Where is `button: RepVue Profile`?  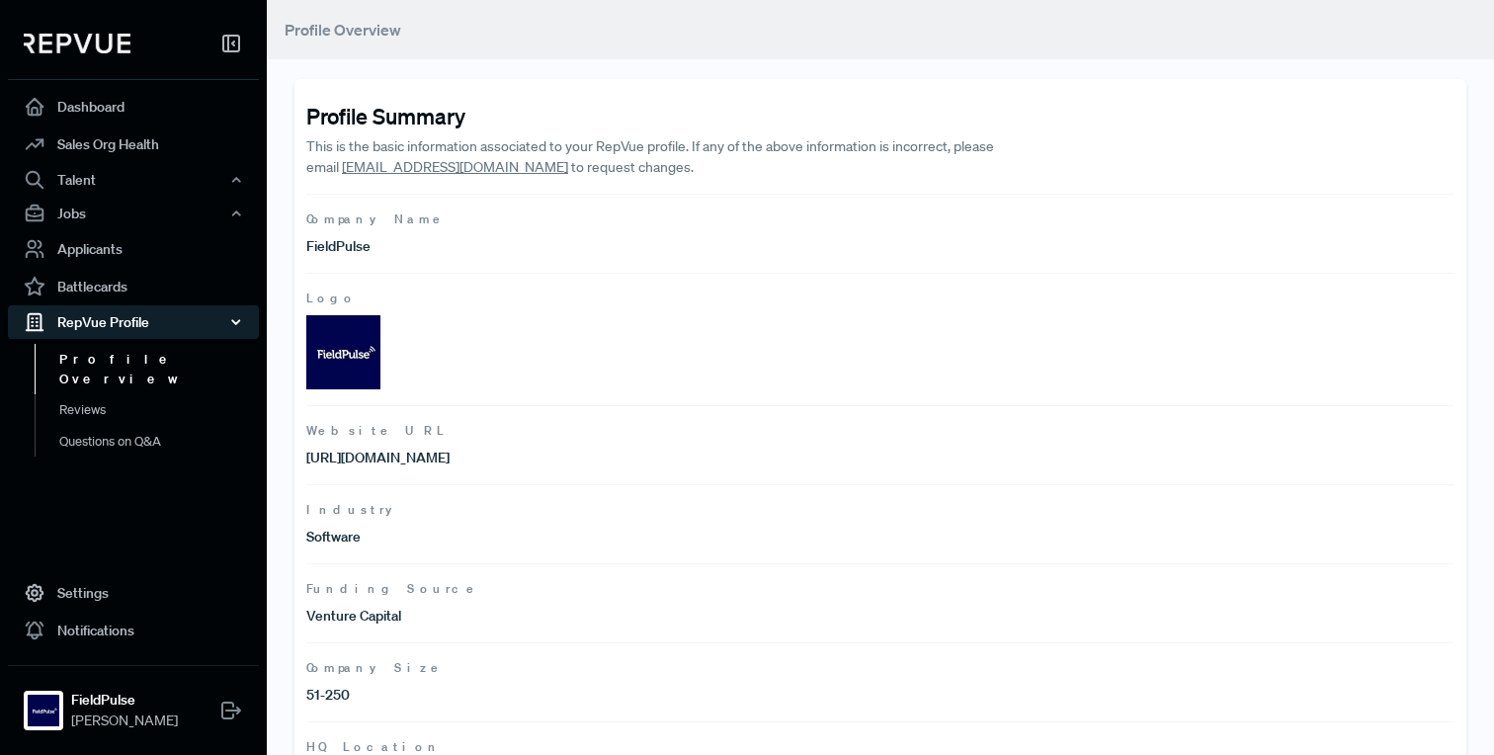 button: RepVue Profile is located at coordinates (133, 322).